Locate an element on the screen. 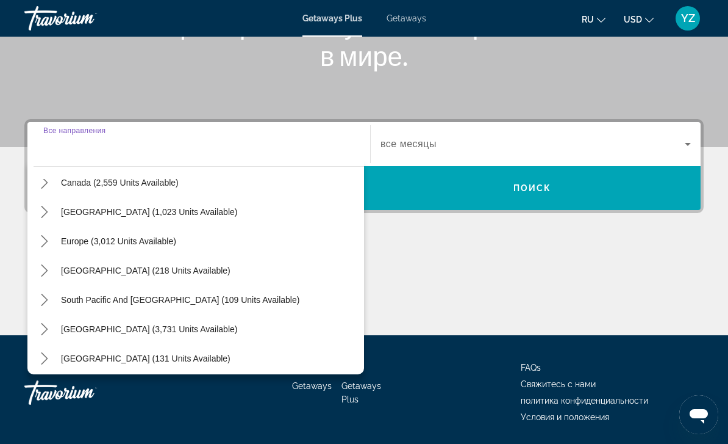 This screenshot has height=444, width=728. button: Toggle Caribbean & Atlantic Islands (1,023 units available) submenu is located at coordinates (44, 212).